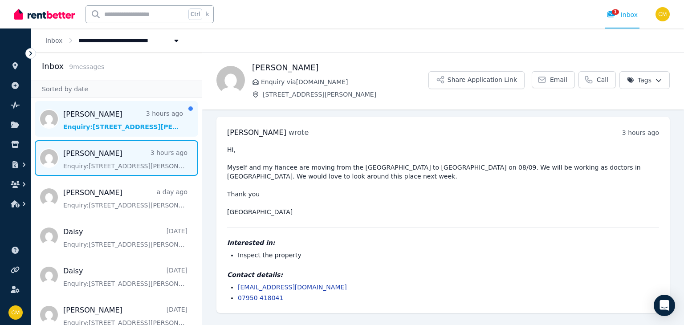 Image resolution: width=684 pixels, height=325 pixels. What do you see at coordinates (615, 12) in the screenshot?
I see `span: 1` at bounding box center [615, 12].